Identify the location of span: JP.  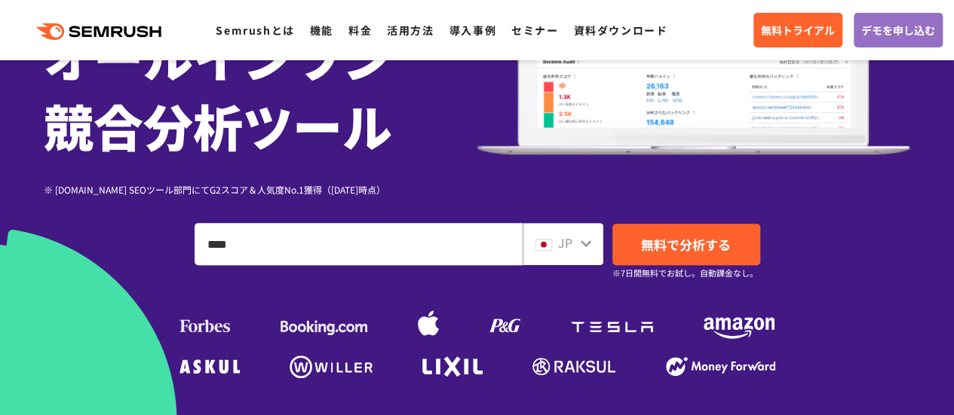
(565, 243).